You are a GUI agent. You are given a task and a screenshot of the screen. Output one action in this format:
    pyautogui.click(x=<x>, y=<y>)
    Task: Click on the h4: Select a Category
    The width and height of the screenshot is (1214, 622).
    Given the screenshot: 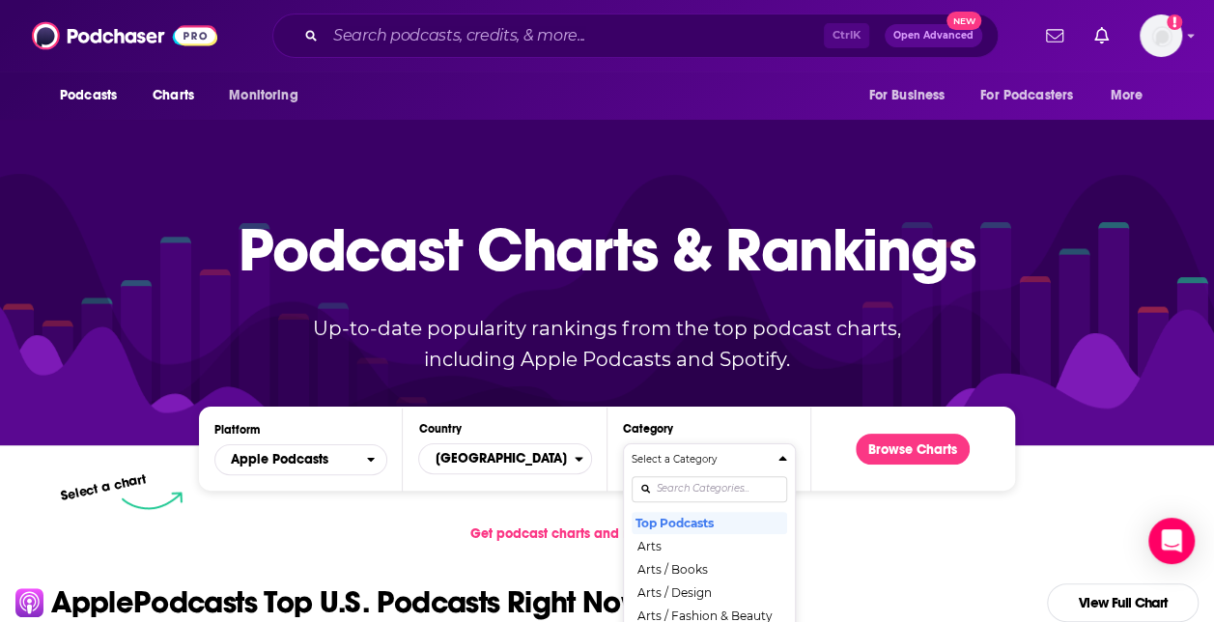 What is the action you would take?
    pyautogui.click(x=701, y=460)
    